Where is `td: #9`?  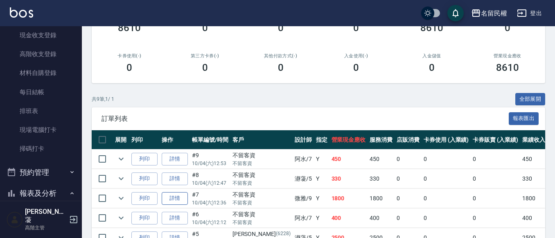 td: #9 is located at coordinates (210, 159).